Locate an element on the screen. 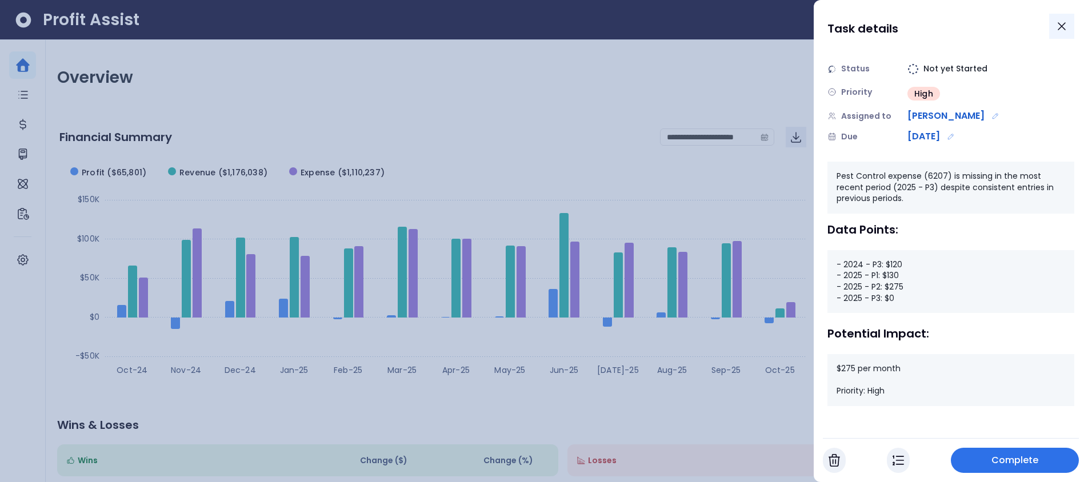 The height and width of the screenshot is (482, 1088). button: Edit assignment is located at coordinates (996, 116).